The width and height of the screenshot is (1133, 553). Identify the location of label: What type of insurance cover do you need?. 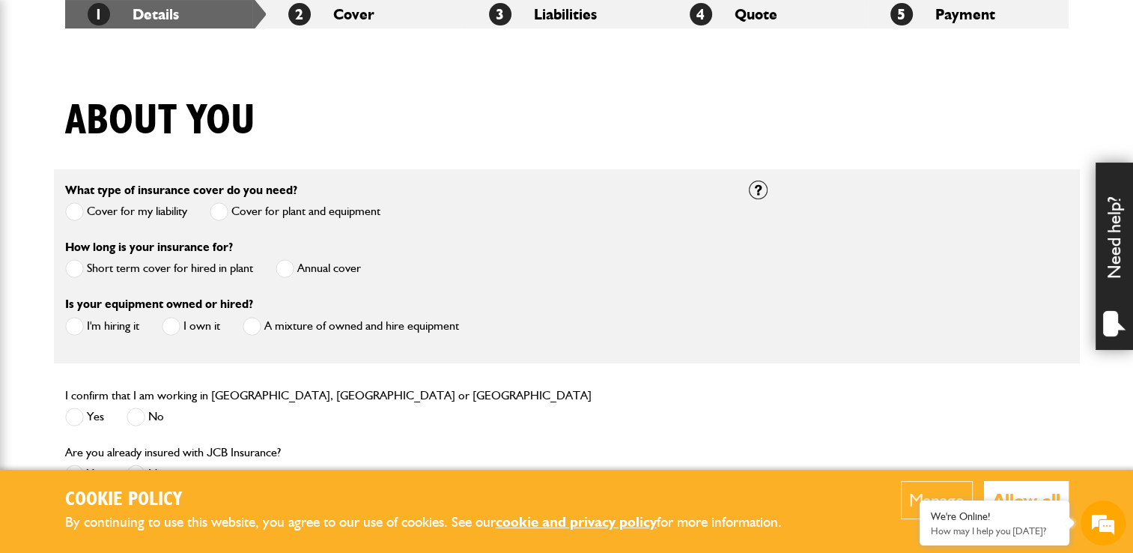
(181, 190).